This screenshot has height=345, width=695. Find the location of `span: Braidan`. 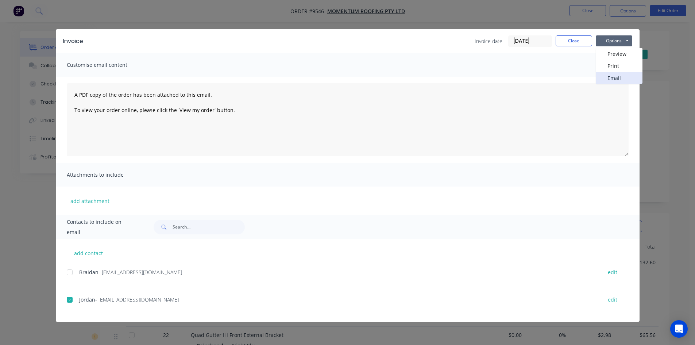

span: Braidan is located at coordinates (89, 272).